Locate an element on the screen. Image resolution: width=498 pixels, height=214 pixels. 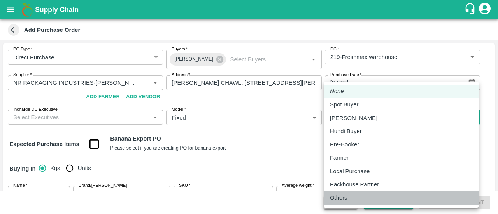
p: Farmer is located at coordinates (339, 158).